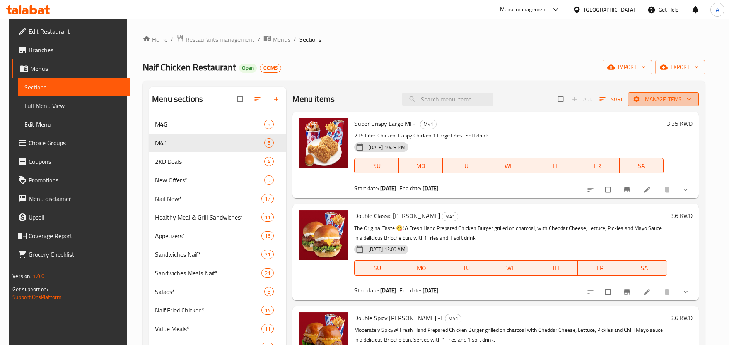 The image size is (729, 345). What do you see at coordinates (592, 292) in the screenshot?
I see `button: sort-choices` at bounding box center [592, 292].